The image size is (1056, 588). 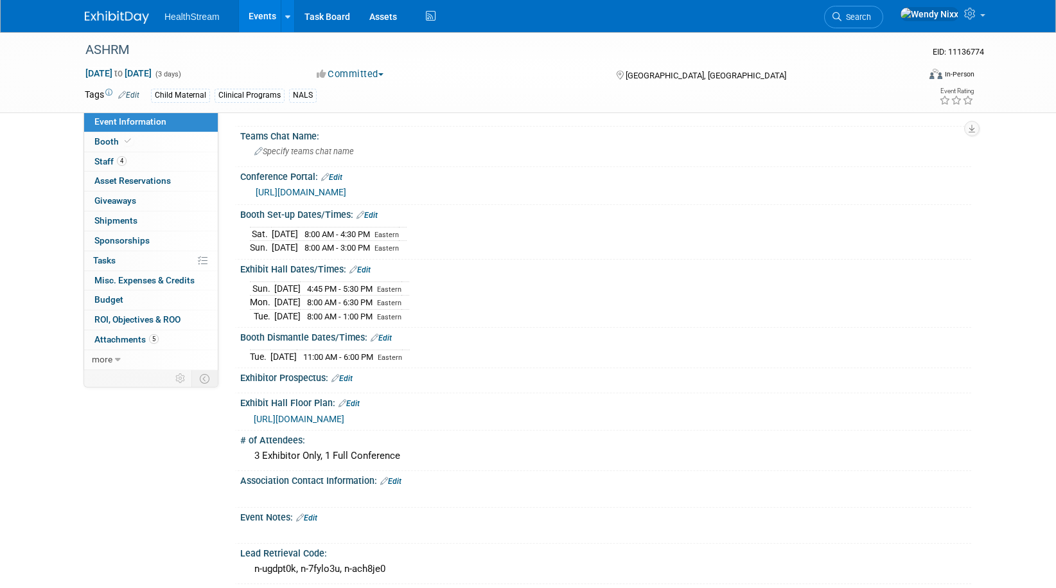 I want to click on div: In-Person, so click(x=959, y=74).